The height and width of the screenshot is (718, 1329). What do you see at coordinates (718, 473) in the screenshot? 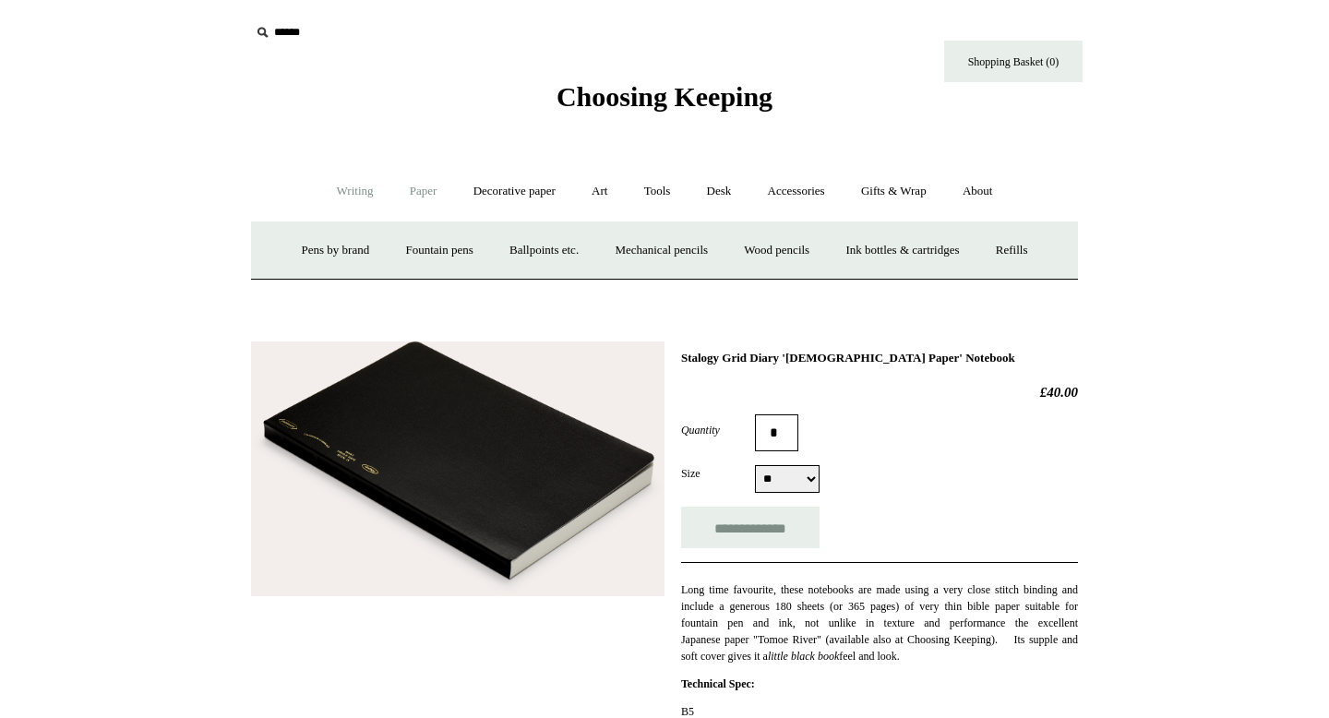
I see `label: Size` at bounding box center [718, 473].